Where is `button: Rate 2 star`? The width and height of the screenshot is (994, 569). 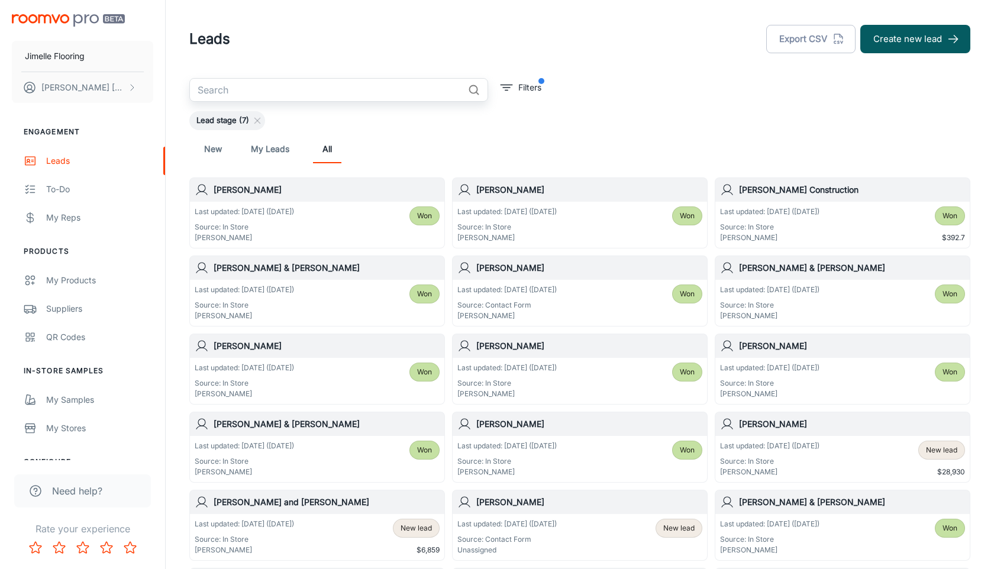 button: Rate 2 star is located at coordinates (59, 548).